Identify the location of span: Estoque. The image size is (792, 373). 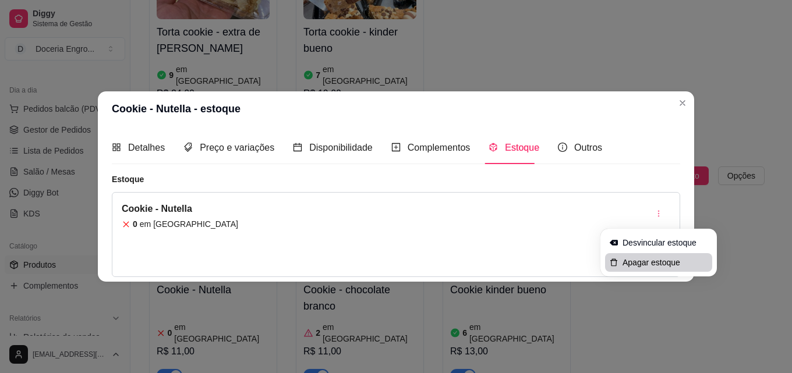
(522, 147).